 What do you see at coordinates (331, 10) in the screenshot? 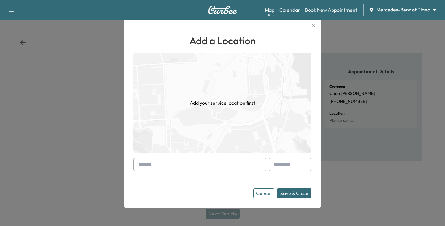
I see `a: Book New Appointment` at bounding box center [331, 10].